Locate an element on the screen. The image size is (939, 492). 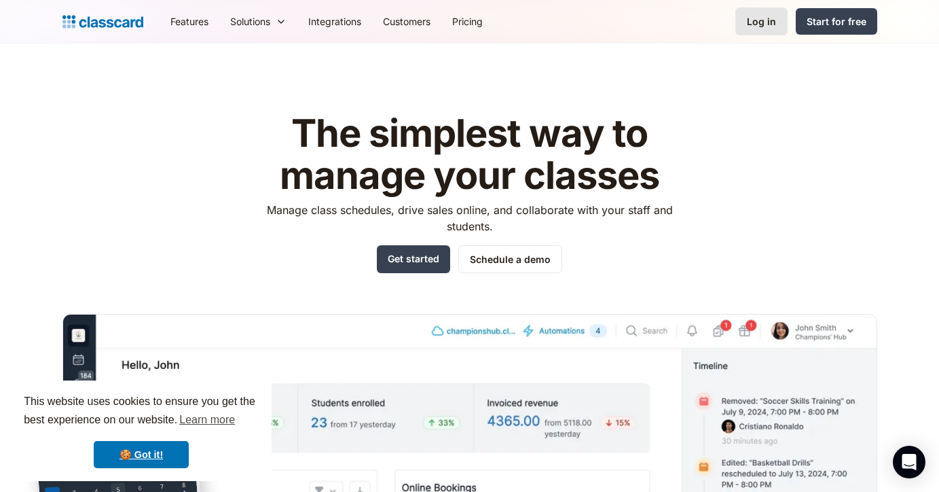
a: home is located at coordinates (103, 22).